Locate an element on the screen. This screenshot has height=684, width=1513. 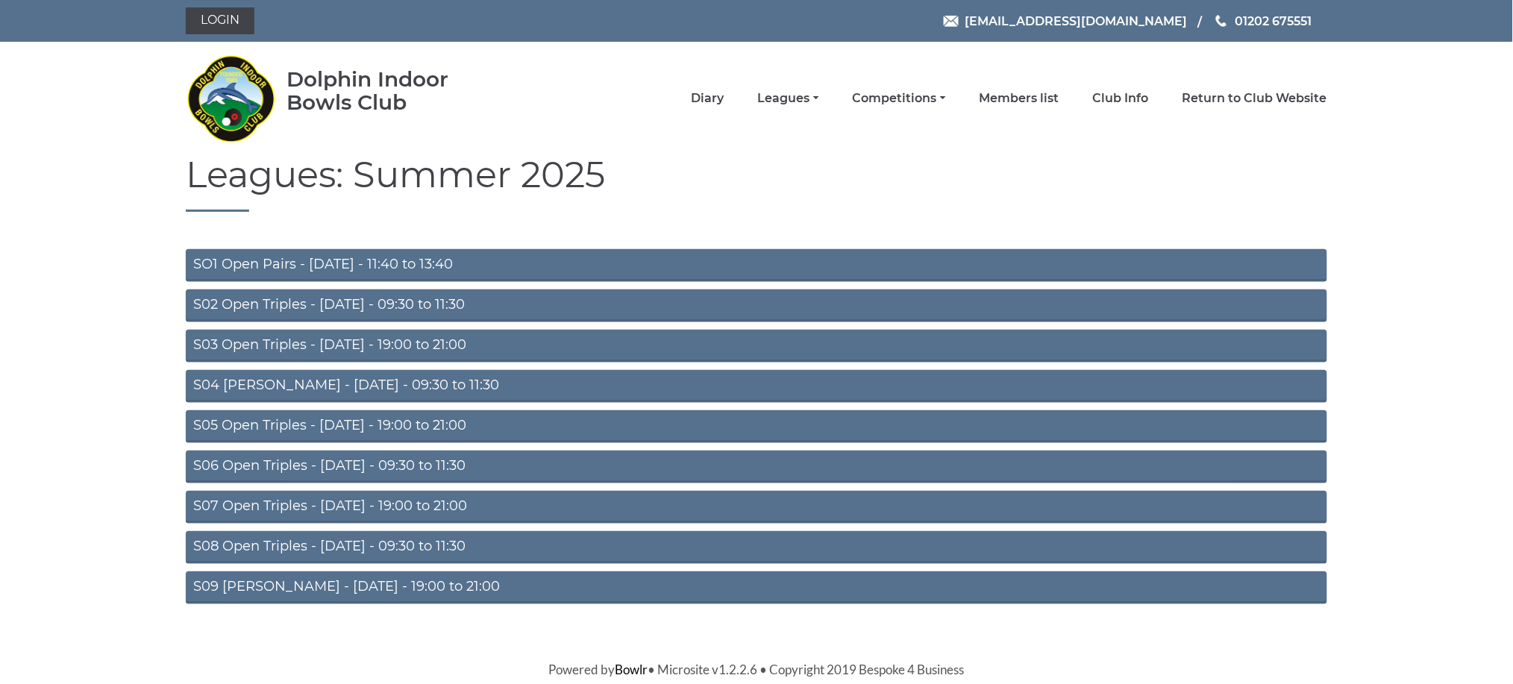
div: Dolphin Indoor Bowls Club is located at coordinates (392, 91).